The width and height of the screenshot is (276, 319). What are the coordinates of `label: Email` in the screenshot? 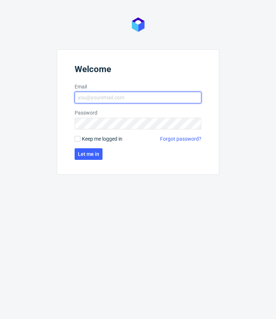 It's located at (138, 87).